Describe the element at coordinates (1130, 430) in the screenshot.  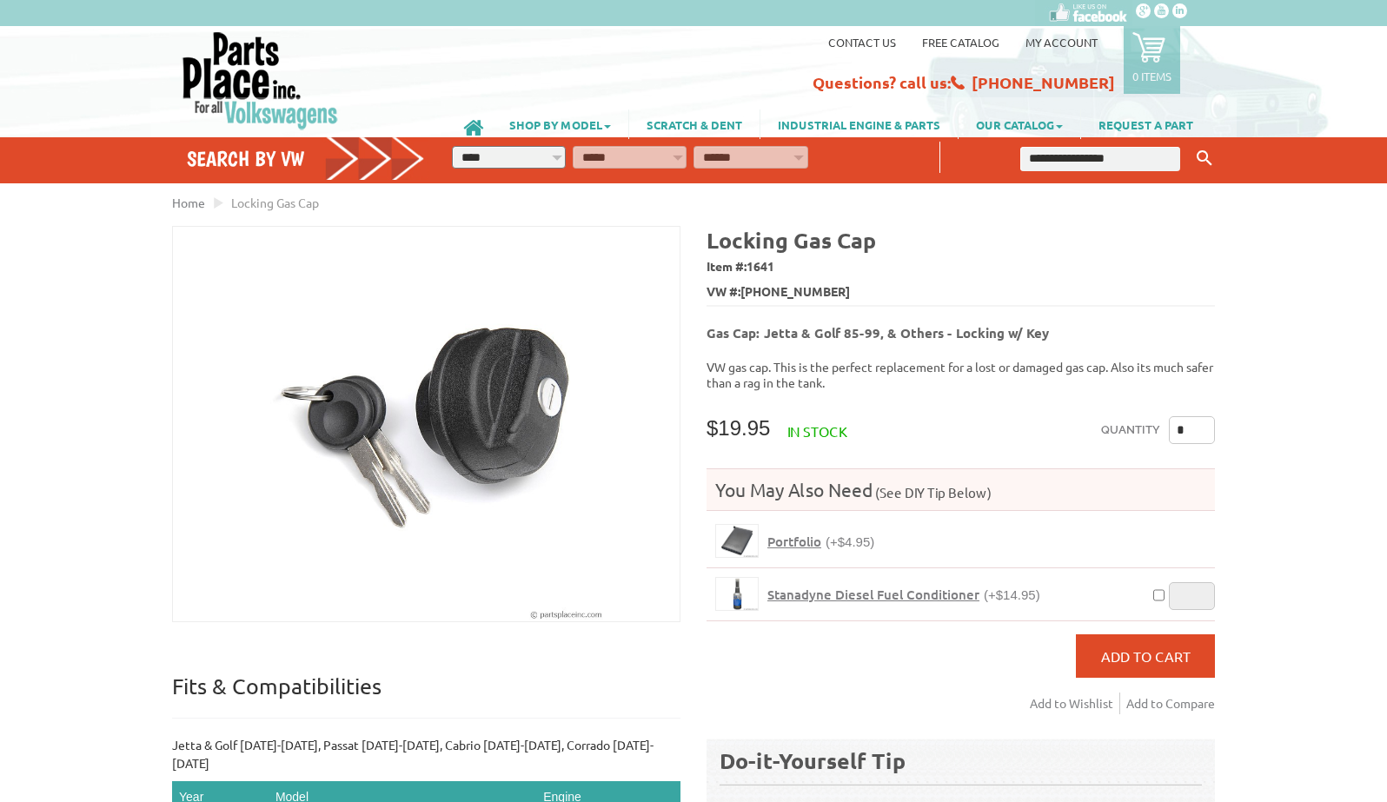
I see `label: Quantity` at that location.